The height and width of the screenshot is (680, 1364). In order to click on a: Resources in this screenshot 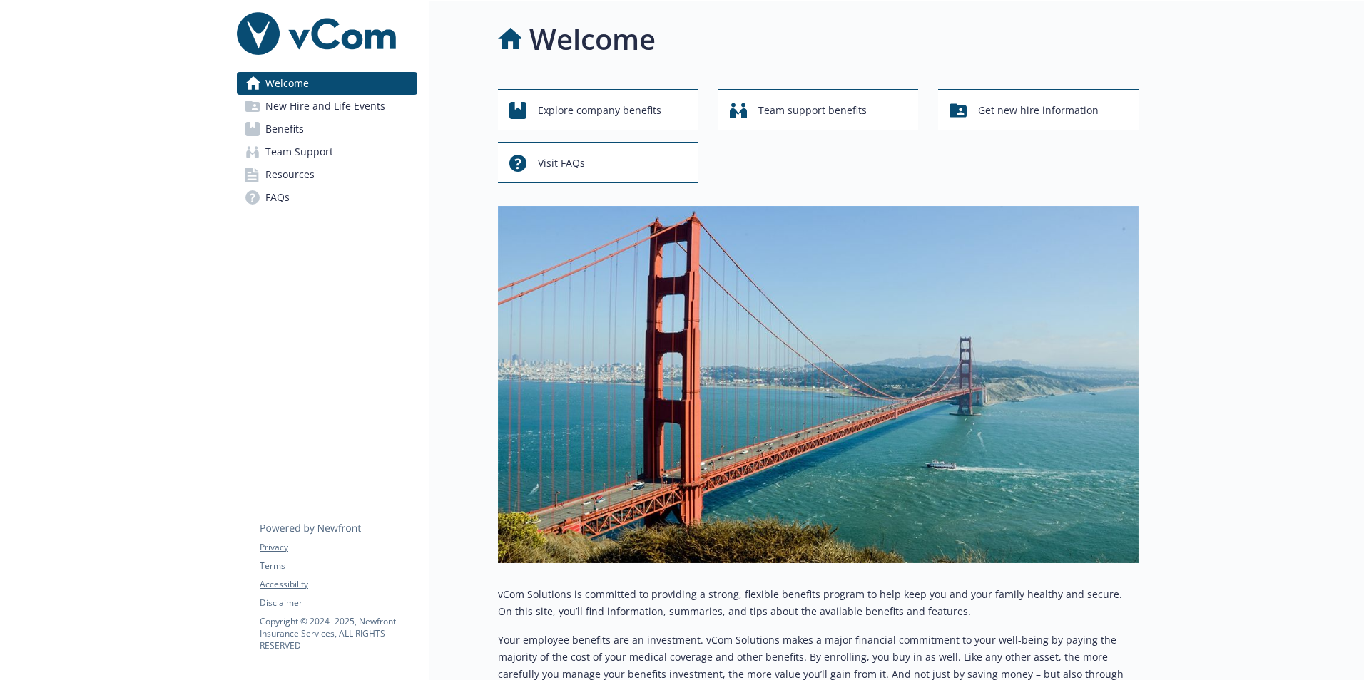, I will do `click(327, 175)`.